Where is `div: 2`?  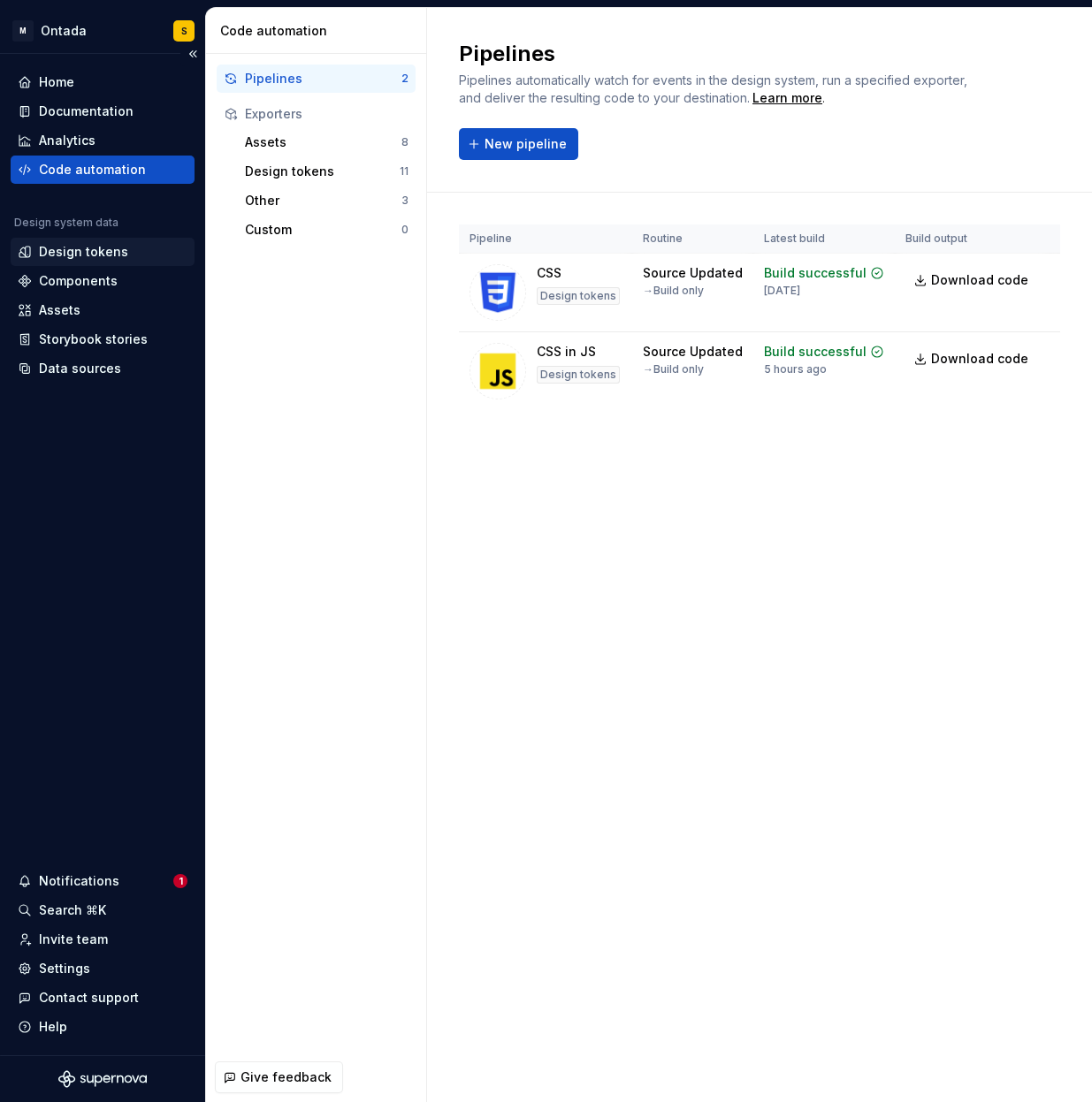 div: 2 is located at coordinates (405, 79).